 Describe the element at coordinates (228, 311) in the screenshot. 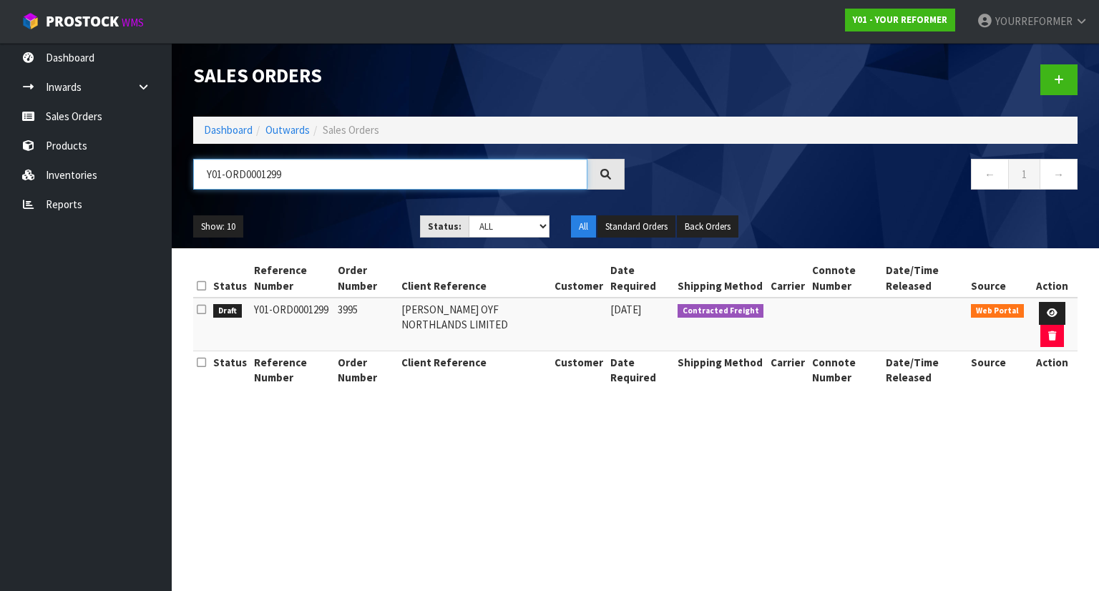

I see `span: Draft` at that location.